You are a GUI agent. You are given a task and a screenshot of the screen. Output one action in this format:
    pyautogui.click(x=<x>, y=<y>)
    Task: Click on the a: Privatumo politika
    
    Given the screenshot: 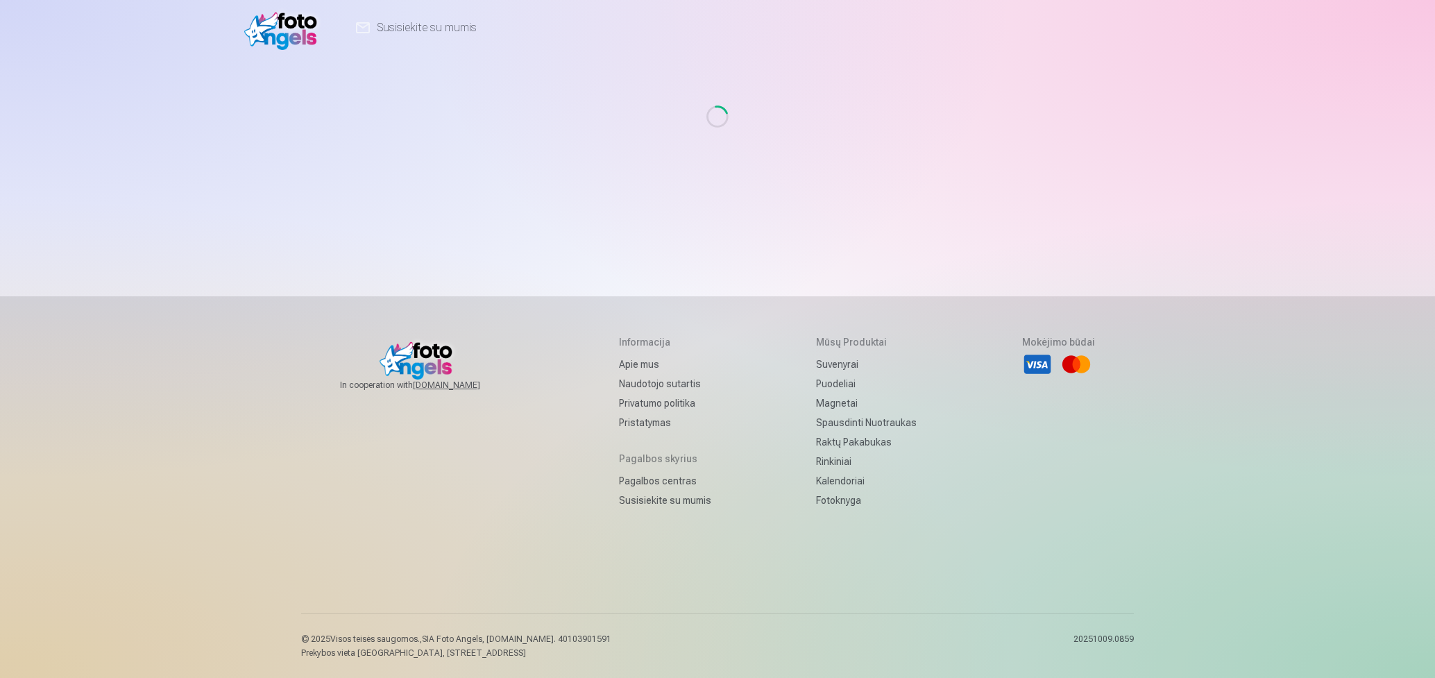 What is the action you would take?
    pyautogui.click(x=665, y=403)
    